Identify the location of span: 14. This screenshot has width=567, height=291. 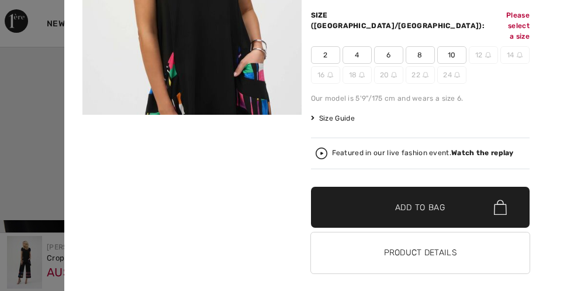
(515, 55).